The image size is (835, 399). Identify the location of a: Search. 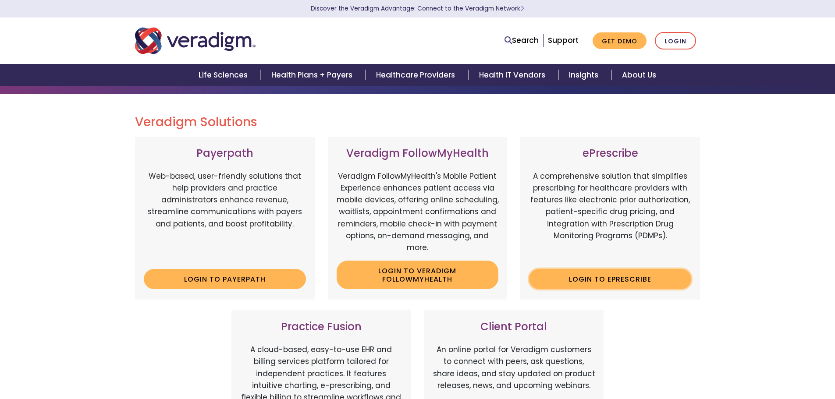
(522, 40).